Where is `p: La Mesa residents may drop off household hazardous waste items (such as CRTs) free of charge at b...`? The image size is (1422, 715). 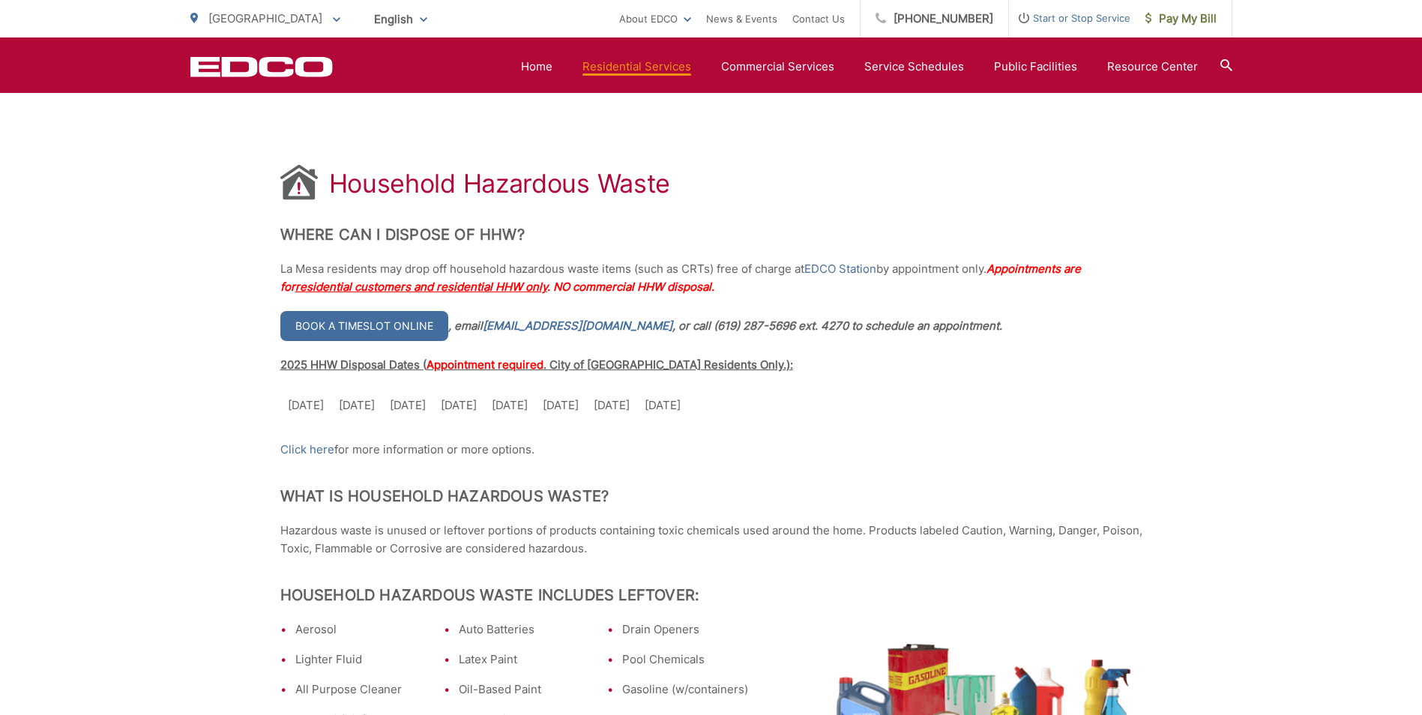
p: La Mesa residents may drop off household hazardous waste items (such as CRTs) free of charge at b... is located at coordinates (711, 278).